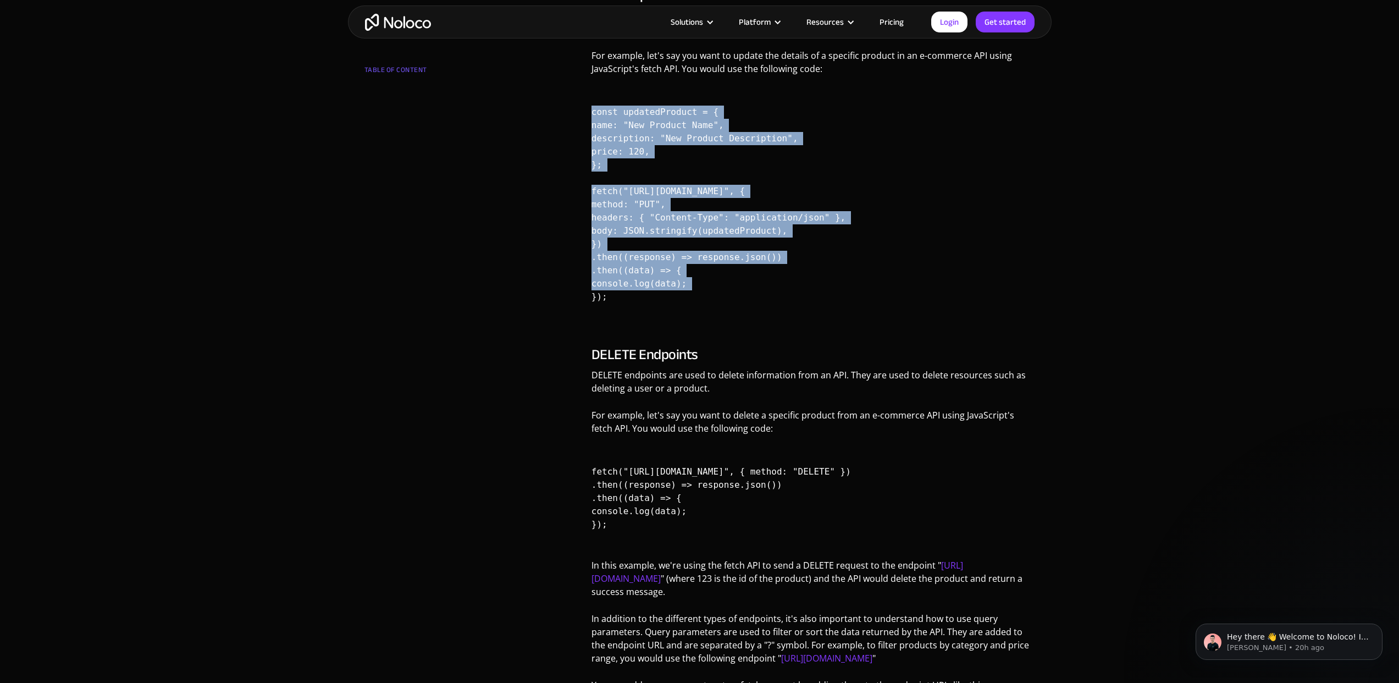 Image resolution: width=1399 pixels, height=683 pixels. I want to click on img: Profile image for Darragh, so click(34, 42).